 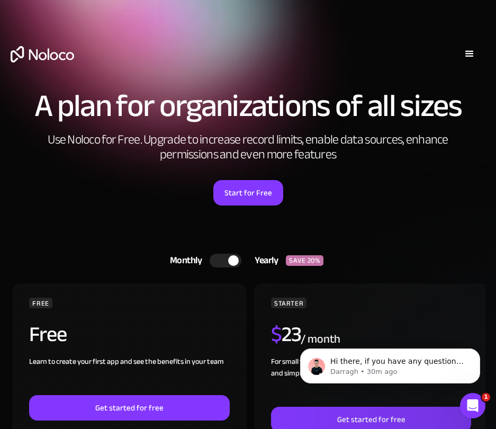 I want to click on div: Monthly, so click(x=183, y=261).